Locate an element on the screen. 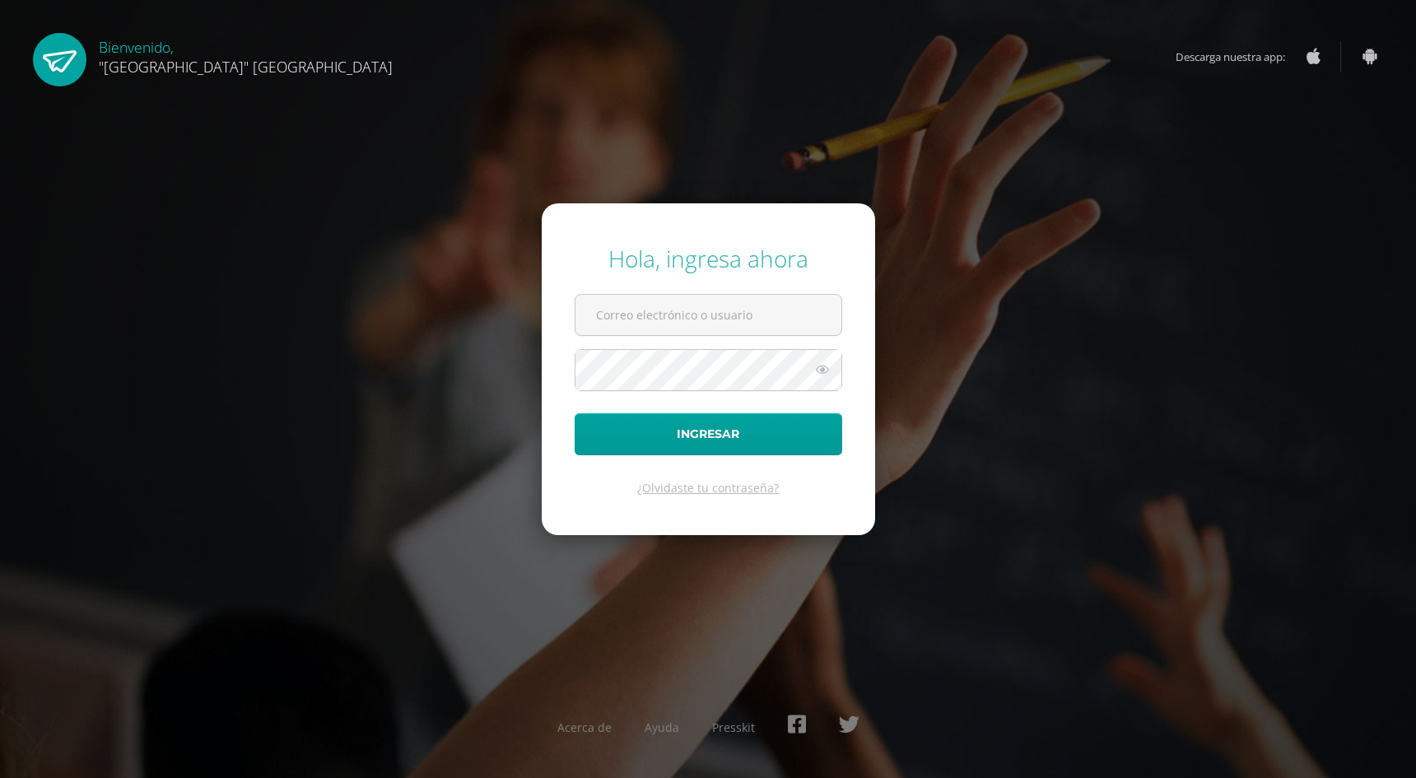  span: Descarga nuestra app: is located at coordinates (1239, 57).